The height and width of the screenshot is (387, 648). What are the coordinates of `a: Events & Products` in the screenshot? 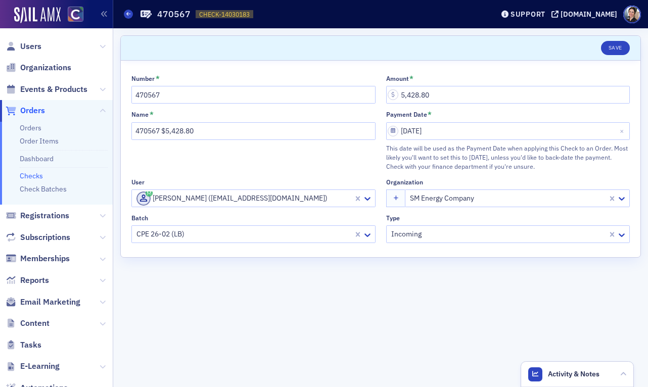 It's located at (46, 89).